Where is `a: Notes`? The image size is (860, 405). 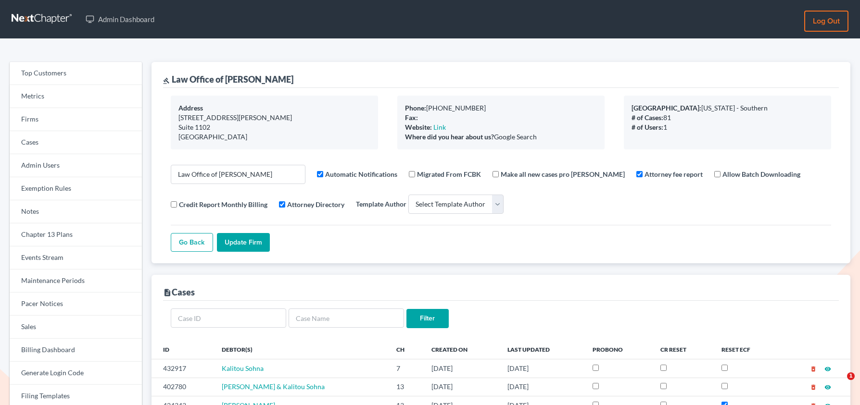 a: Notes is located at coordinates (75, 212).